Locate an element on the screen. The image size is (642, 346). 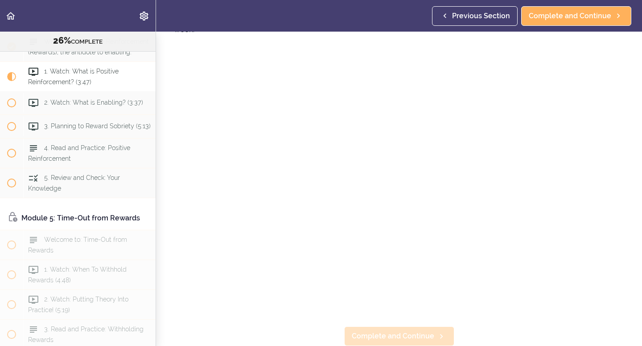
span: 1. Watch: What is Positive Reinforcement? (3:47) is located at coordinates (73, 77).